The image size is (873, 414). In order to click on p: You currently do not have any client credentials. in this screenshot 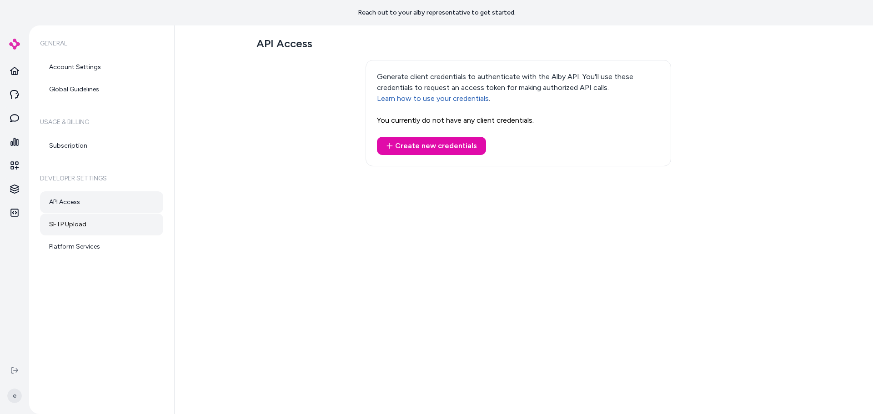, I will do `click(518, 120)`.